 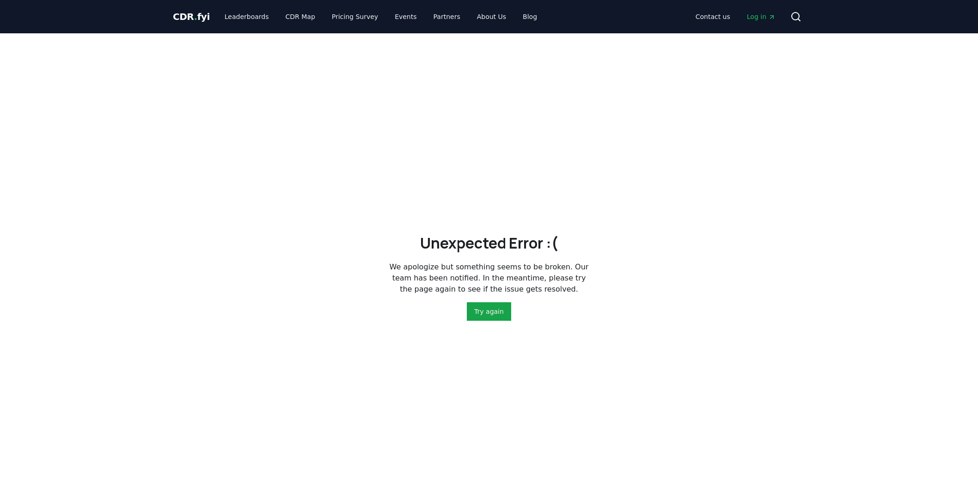 I want to click on a: Leaderboards, so click(x=247, y=17).